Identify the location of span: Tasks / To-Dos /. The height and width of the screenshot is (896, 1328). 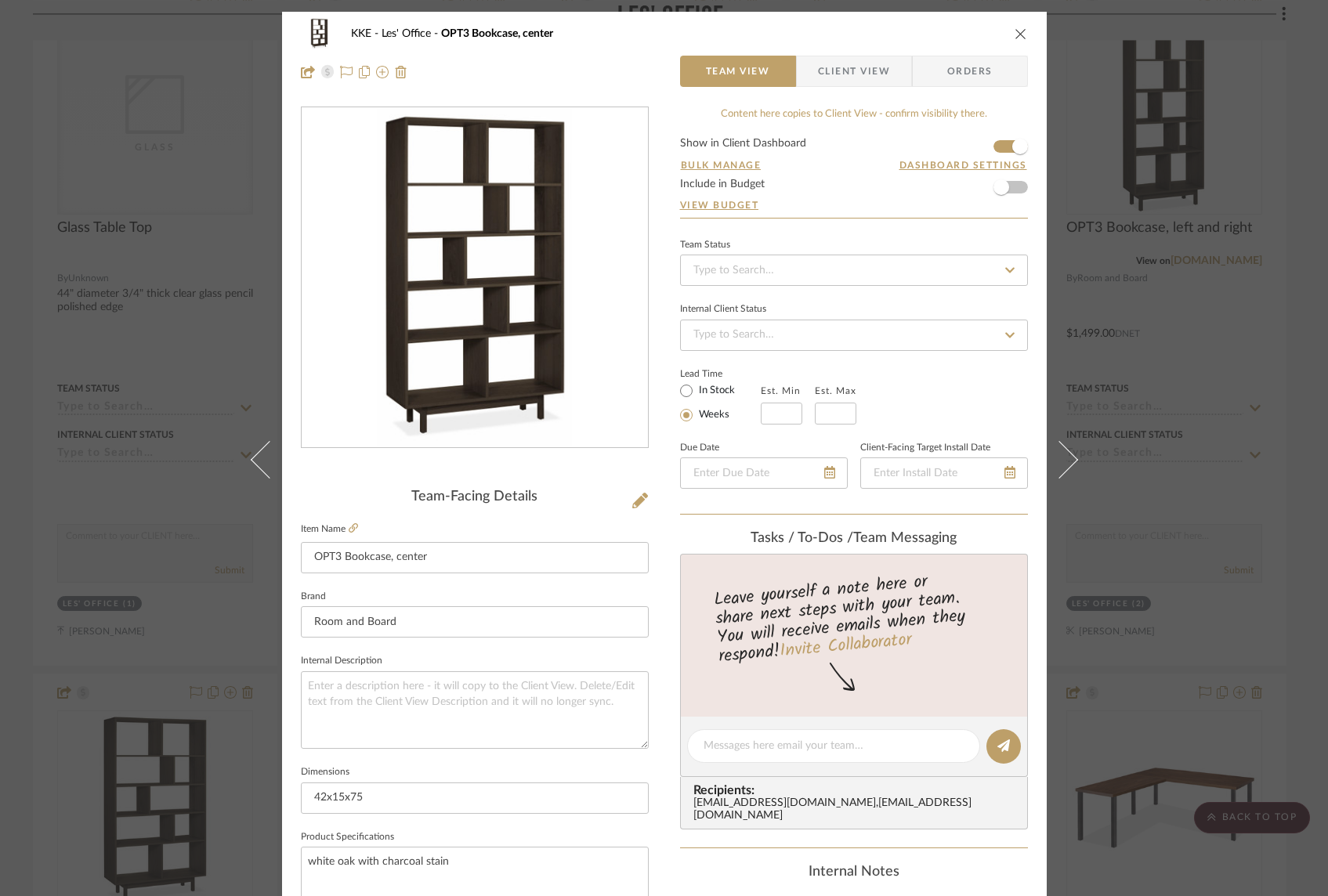
(802, 538).